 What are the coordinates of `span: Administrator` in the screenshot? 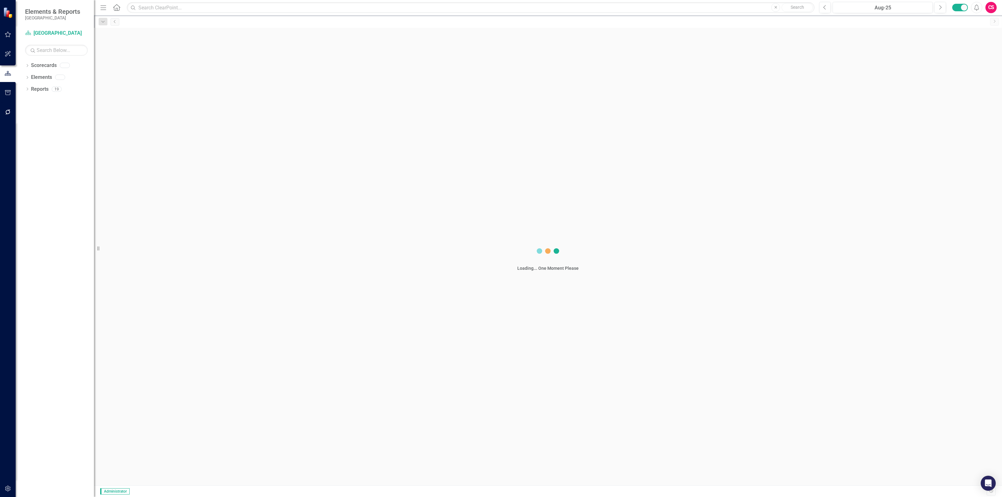 It's located at (115, 492).